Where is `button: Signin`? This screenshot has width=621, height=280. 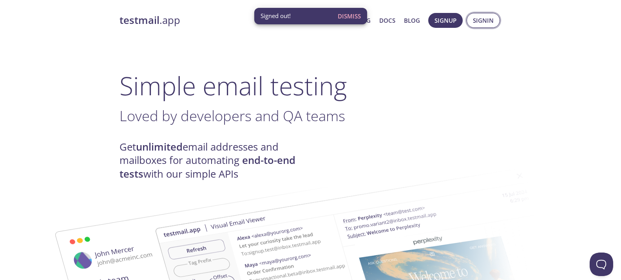 button: Signin is located at coordinates (483, 20).